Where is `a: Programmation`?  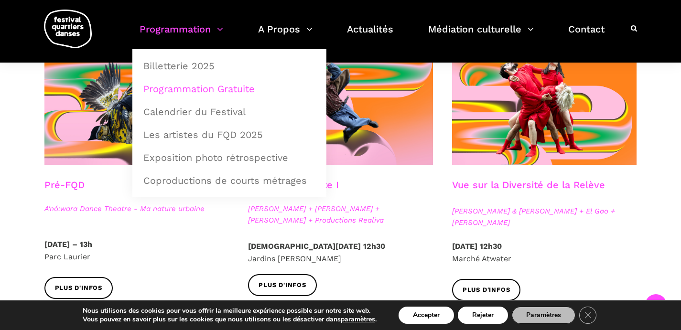 a: Programmation is located at coordinates (181, 35).